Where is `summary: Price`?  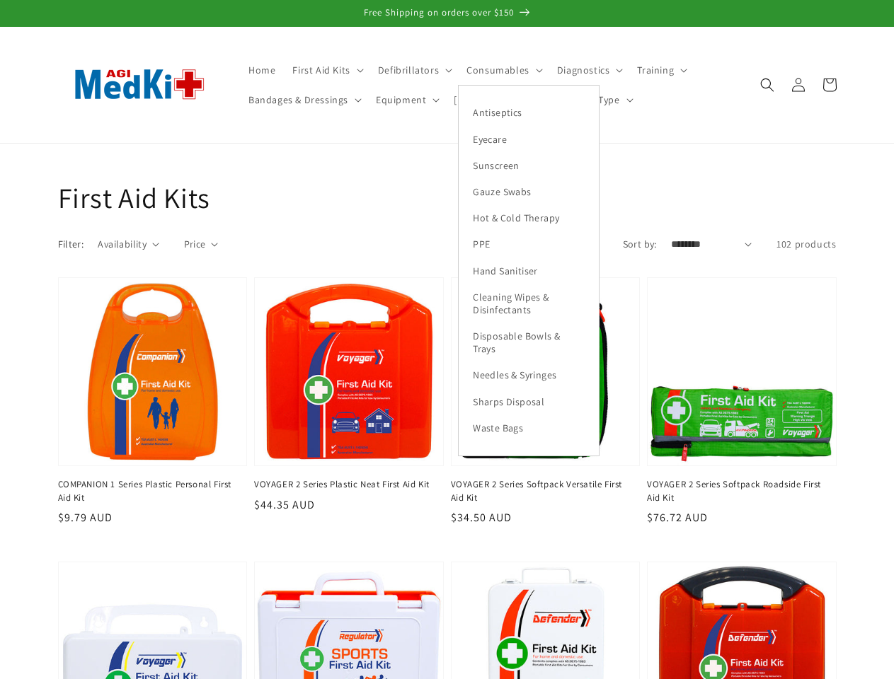 summary: Price is located at coordinates (201, 244).